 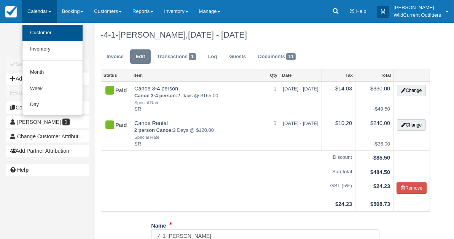 What do you see at coordinates (53, 33) in the screenshot?
I see `a: Customer` at bounding box center [53, 33].